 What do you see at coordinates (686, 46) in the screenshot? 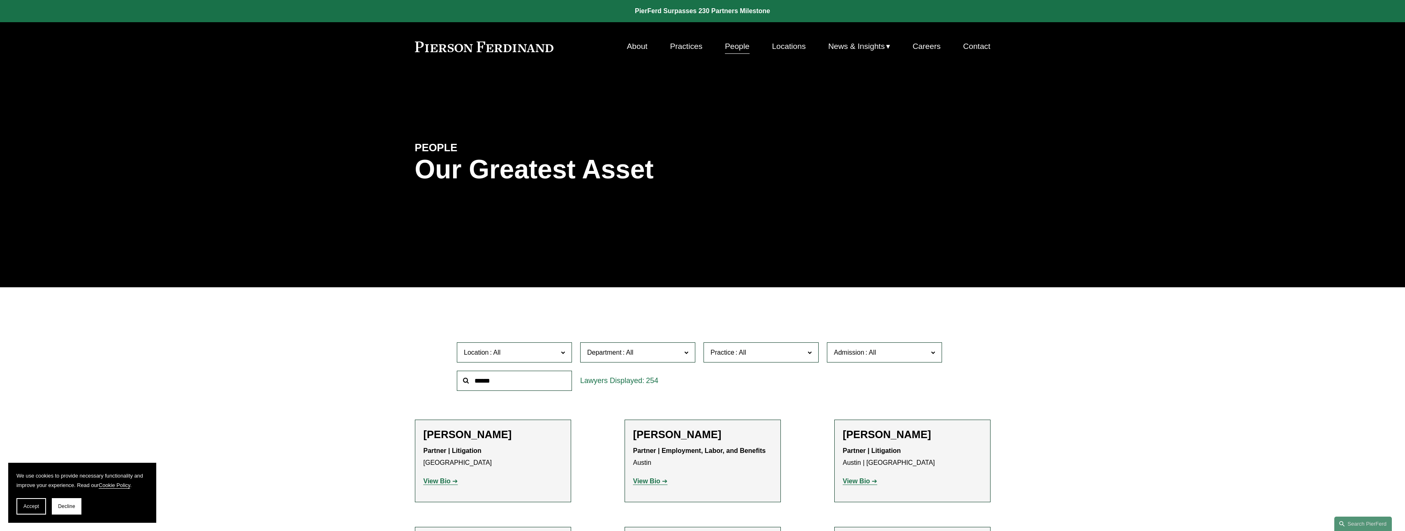
I see `a: Practices` at bounding box center [686, 46].